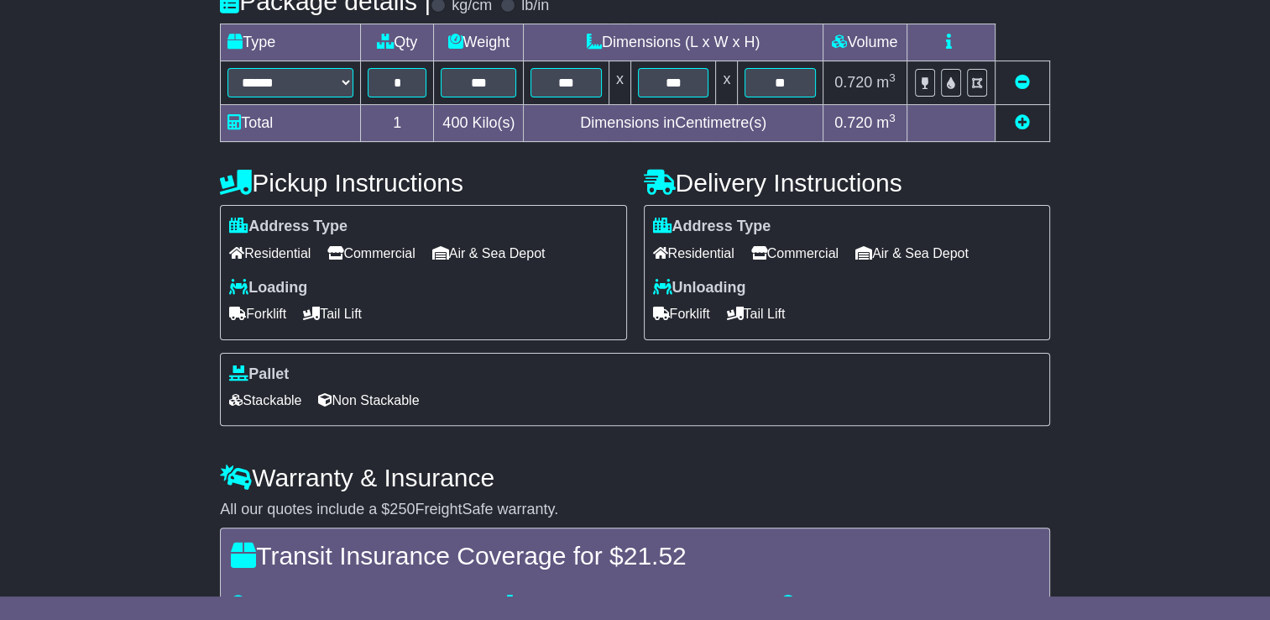  Describe the element at coordinates (423, 182) in the screenshot. I see `h4: Pickup Instructions` at that location.